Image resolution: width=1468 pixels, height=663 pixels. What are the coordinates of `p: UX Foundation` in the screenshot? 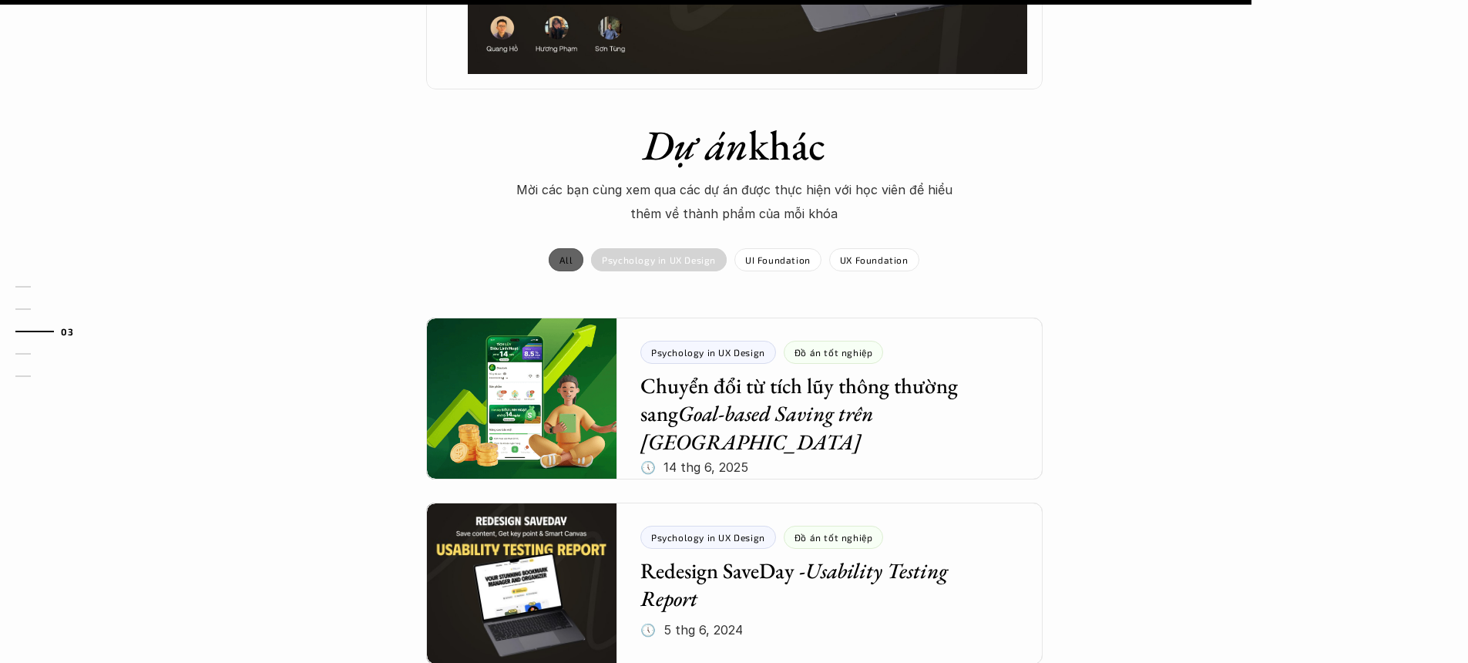 It's located at (874, 260).